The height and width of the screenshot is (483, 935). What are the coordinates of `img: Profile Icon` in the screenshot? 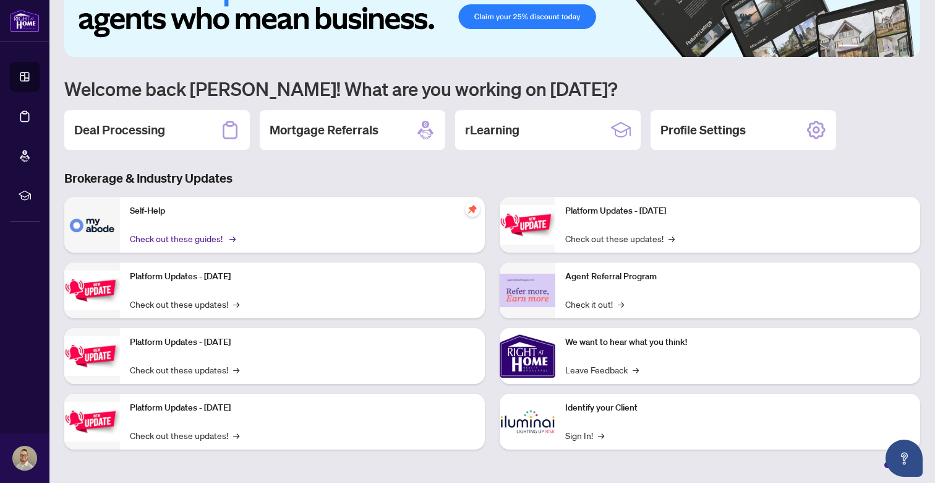 It's located at (25, 458).